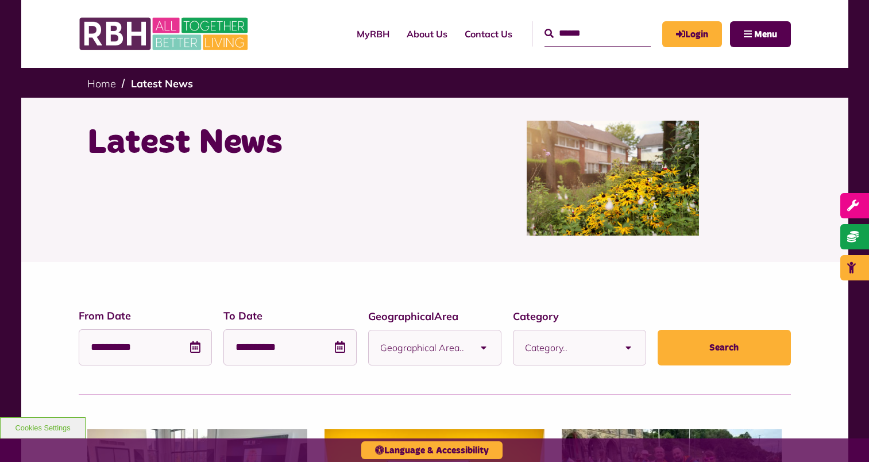  I want to click on a: About Us, so click(427, 34).